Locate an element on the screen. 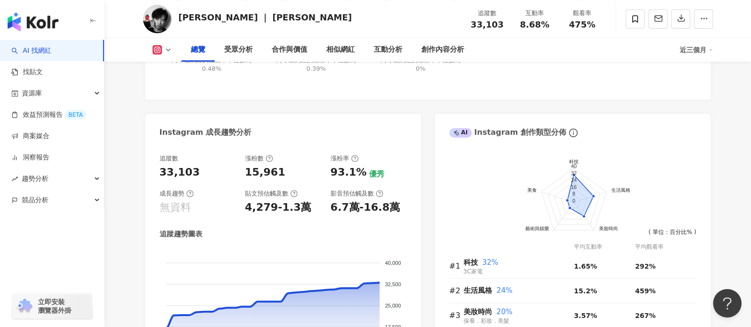  span: rise is located at coordinates (15, 179).